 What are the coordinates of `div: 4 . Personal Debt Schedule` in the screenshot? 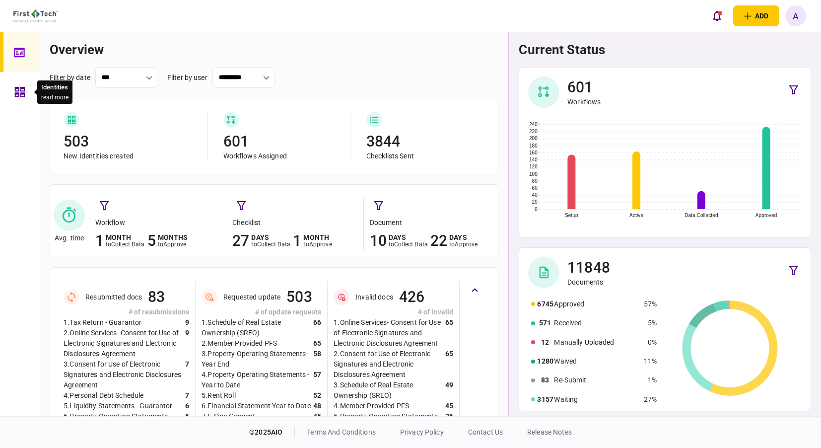 It's located at (103, 395).